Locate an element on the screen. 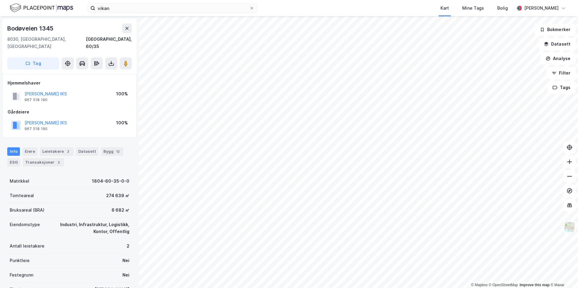  div: Gårdeiere is located at coordinates (70, 112).